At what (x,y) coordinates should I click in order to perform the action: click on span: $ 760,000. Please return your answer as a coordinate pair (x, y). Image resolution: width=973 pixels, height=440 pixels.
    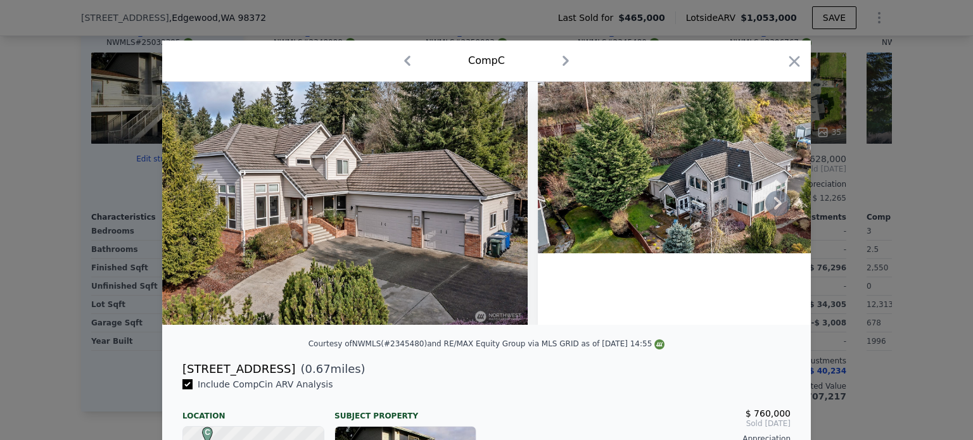
    Looking at the image, I should click on (768, 414).